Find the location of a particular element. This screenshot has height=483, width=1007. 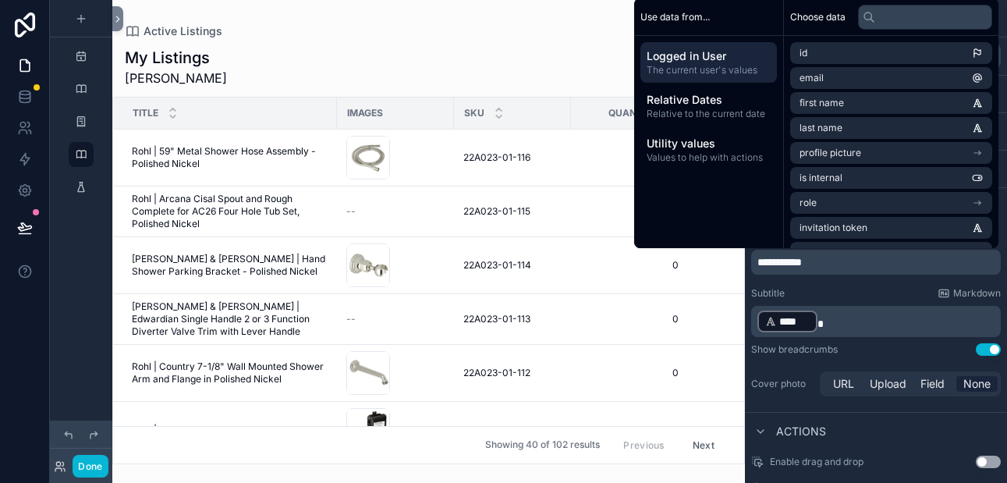

span: Use data from... is located at coordinates (675, 17).